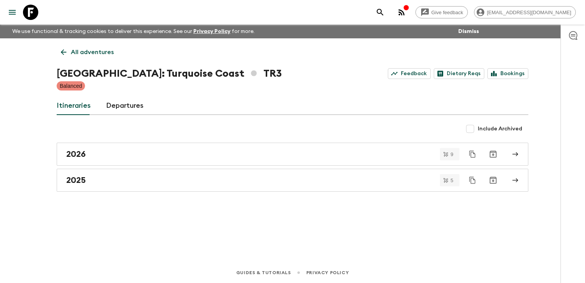  Describe the element at coordinates (293, 180) in the screenshot. I see `a: 2025` at that location.